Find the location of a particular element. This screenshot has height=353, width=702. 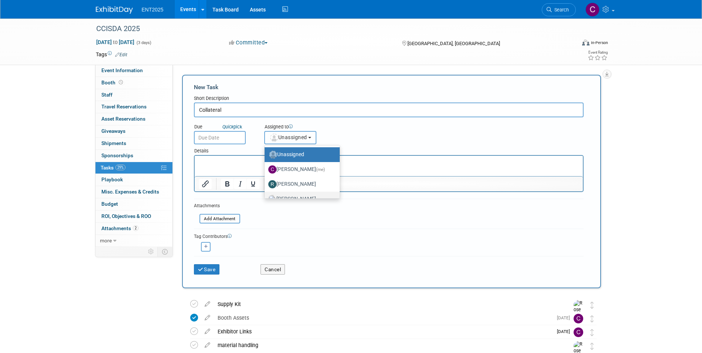

button: Underline is located at coordinates (253, 184).